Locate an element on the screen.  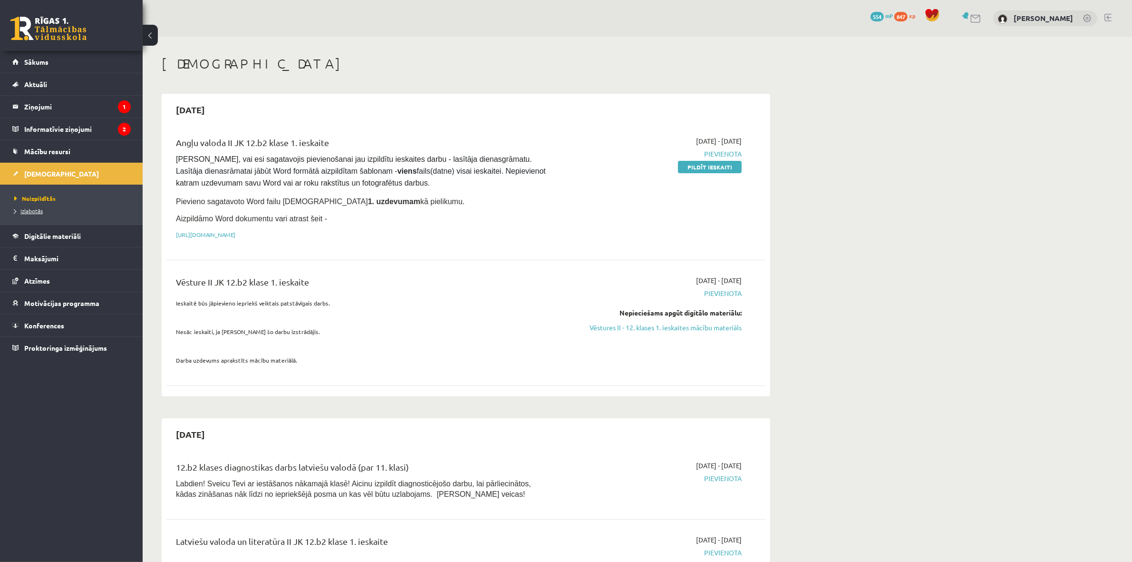
i: 2 is located at coordinates (124, 129).